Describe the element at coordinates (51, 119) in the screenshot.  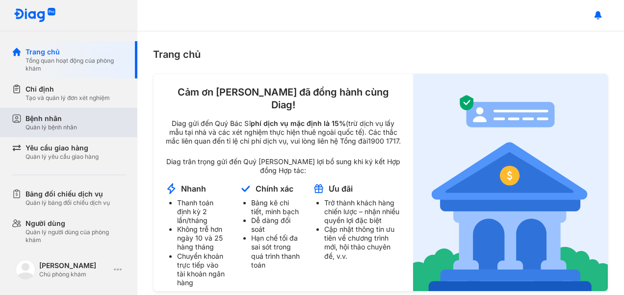
I see `div: Bệnh nhân` at that location.